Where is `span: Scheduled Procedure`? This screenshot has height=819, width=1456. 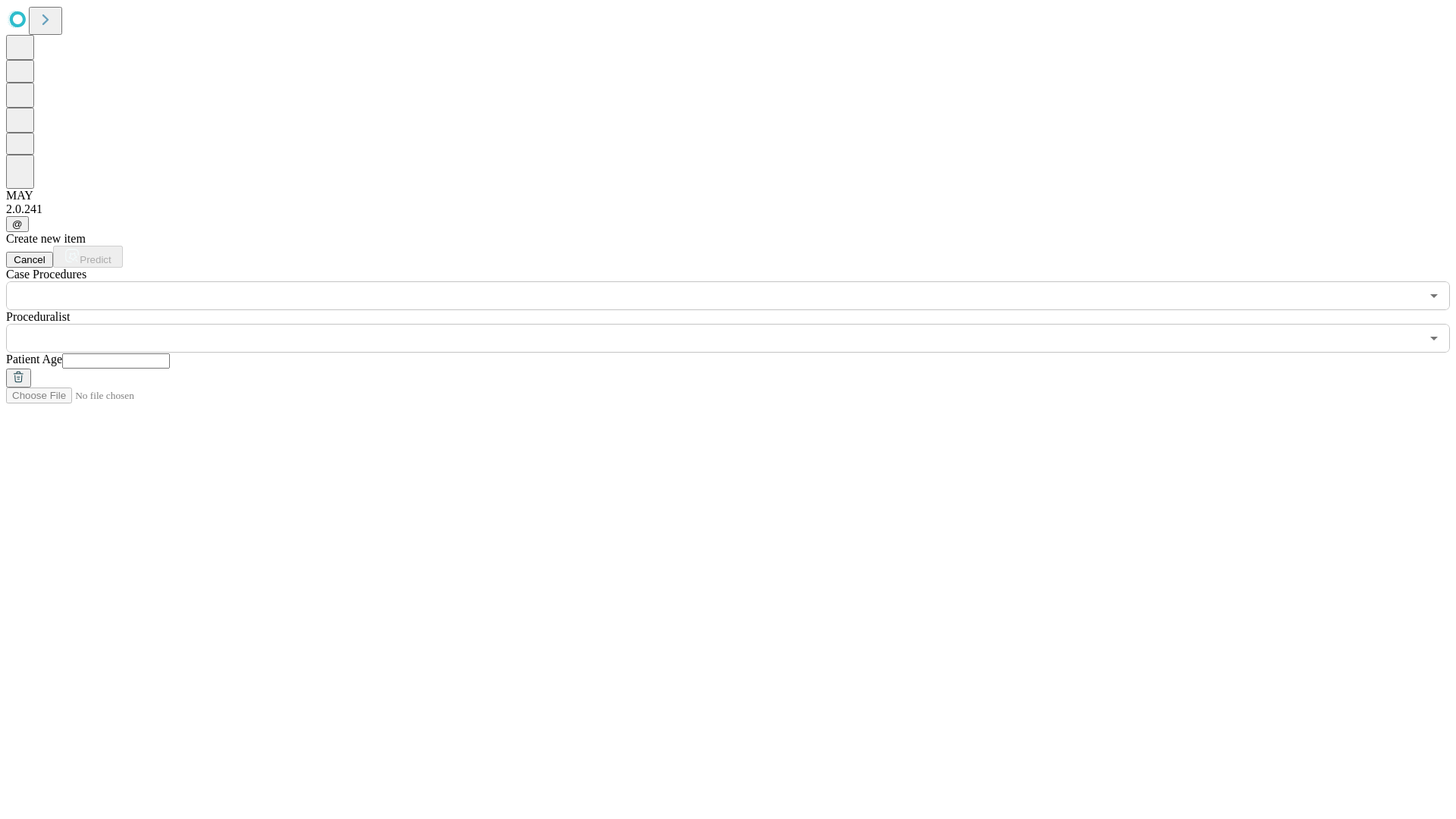
span: Scheduled Procedure is located at coordinates (46, 274).